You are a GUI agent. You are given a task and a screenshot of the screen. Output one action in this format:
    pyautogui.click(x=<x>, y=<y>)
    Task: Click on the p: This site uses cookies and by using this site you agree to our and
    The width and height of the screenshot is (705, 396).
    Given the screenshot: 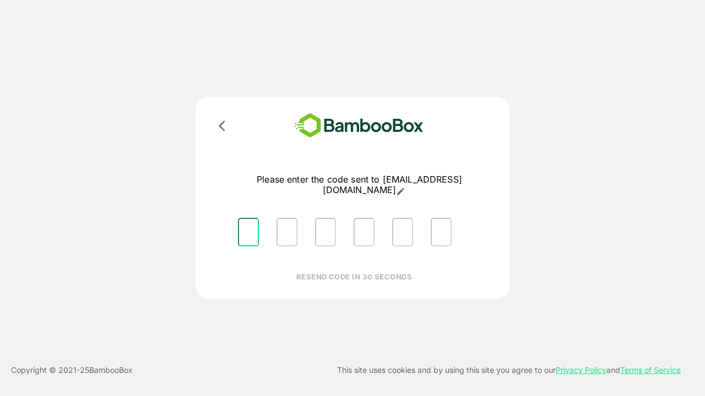 What is the action you would take?
    pyautogui.click(x=509, y=371)
    